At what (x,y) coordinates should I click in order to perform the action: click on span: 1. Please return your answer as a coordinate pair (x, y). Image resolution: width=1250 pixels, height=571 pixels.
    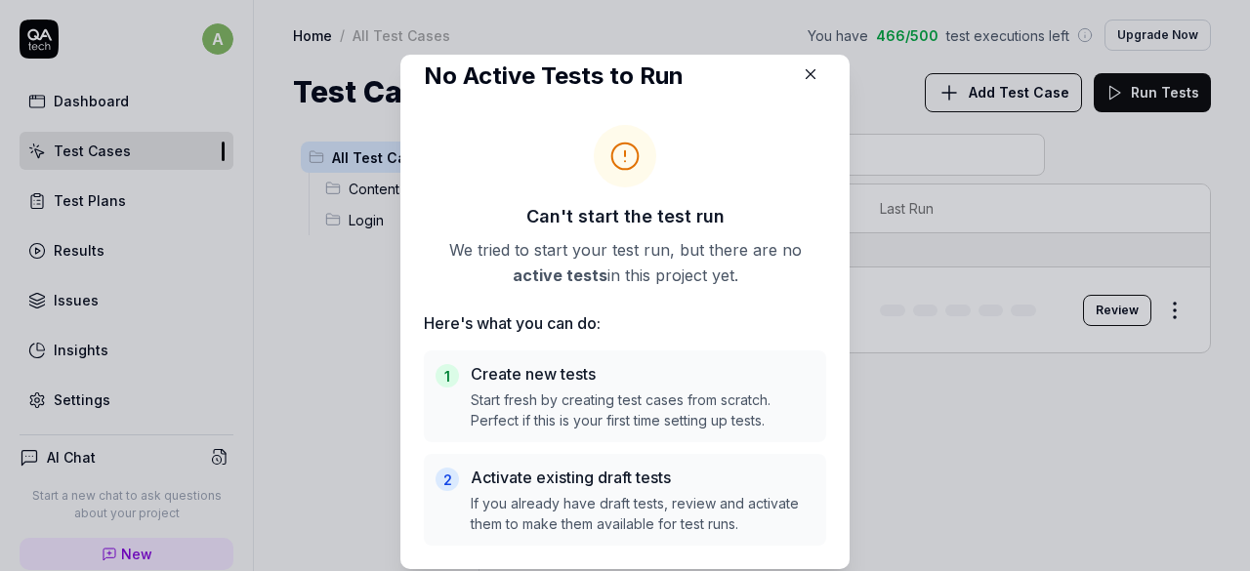
    Looking at the image, I should click on (447, 376).